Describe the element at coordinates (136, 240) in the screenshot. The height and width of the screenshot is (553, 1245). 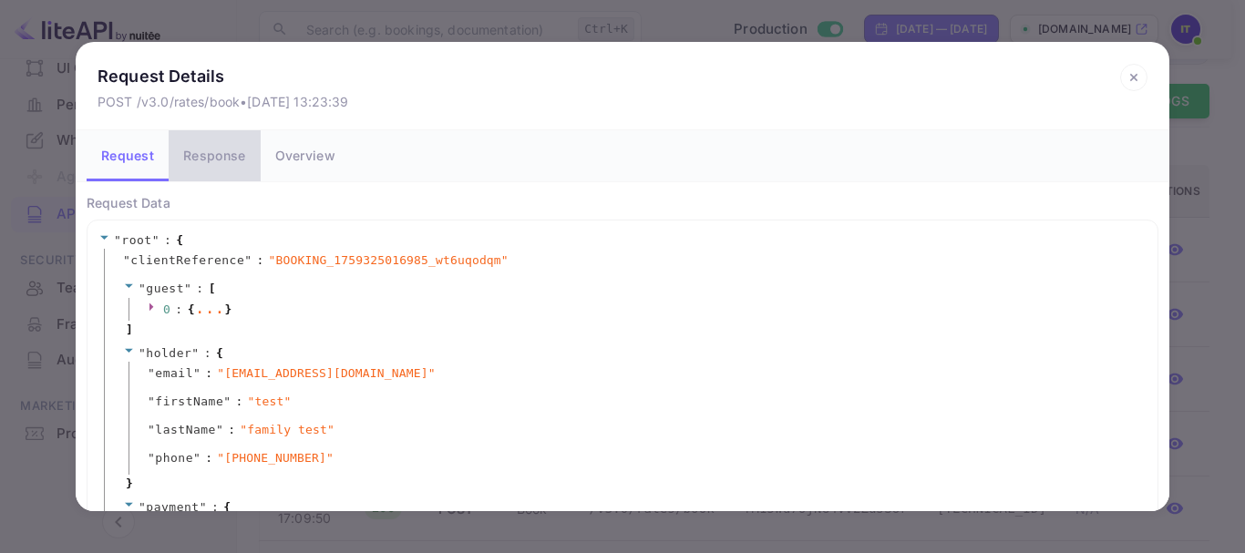
I see `span: root` at that location.